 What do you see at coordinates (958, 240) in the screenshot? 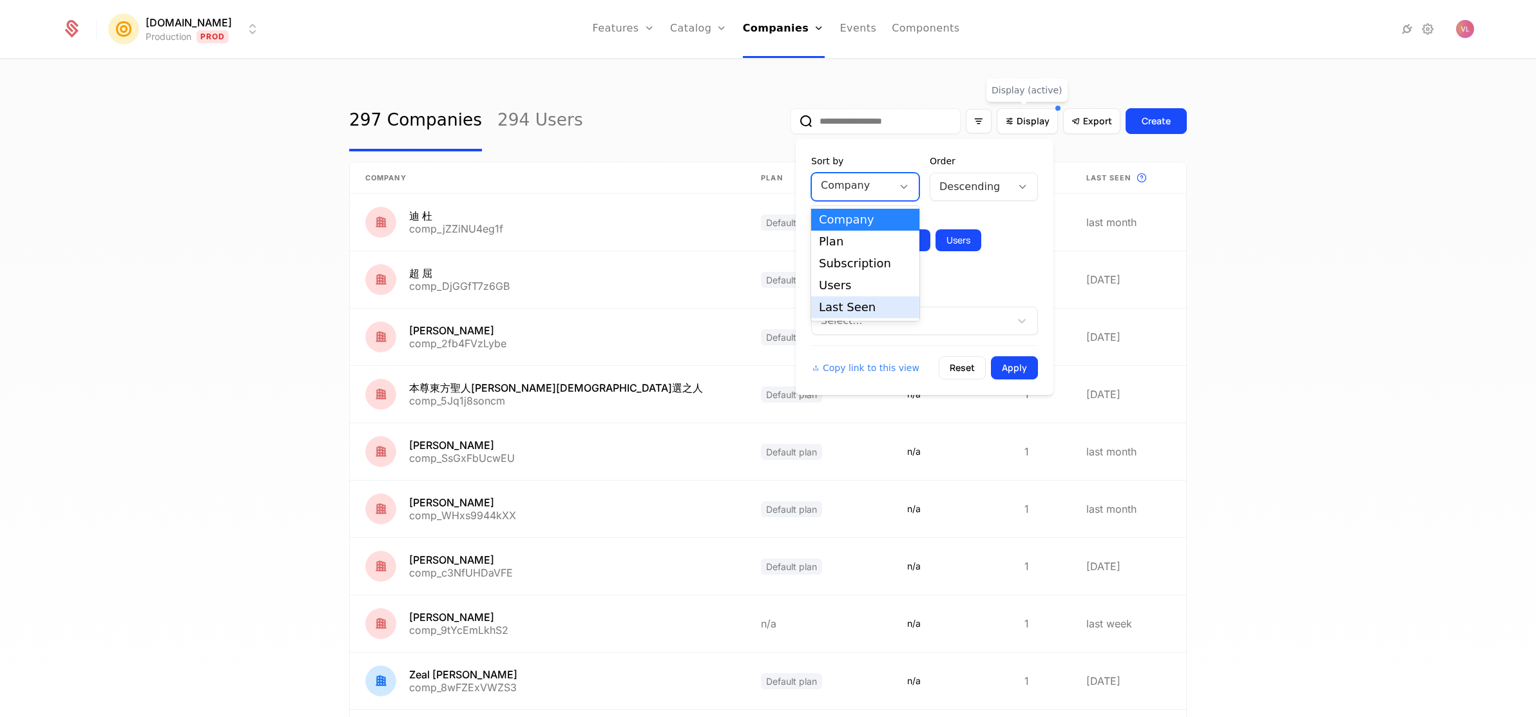
I see `button: Users` at bounding box center [958, 240].